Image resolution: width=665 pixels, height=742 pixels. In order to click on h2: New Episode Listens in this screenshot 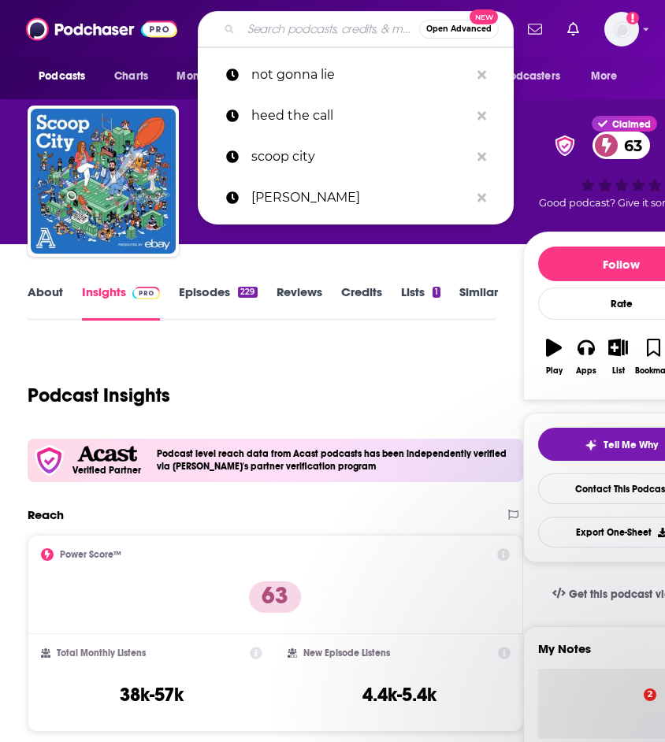, I will do `click(347, 653)`.